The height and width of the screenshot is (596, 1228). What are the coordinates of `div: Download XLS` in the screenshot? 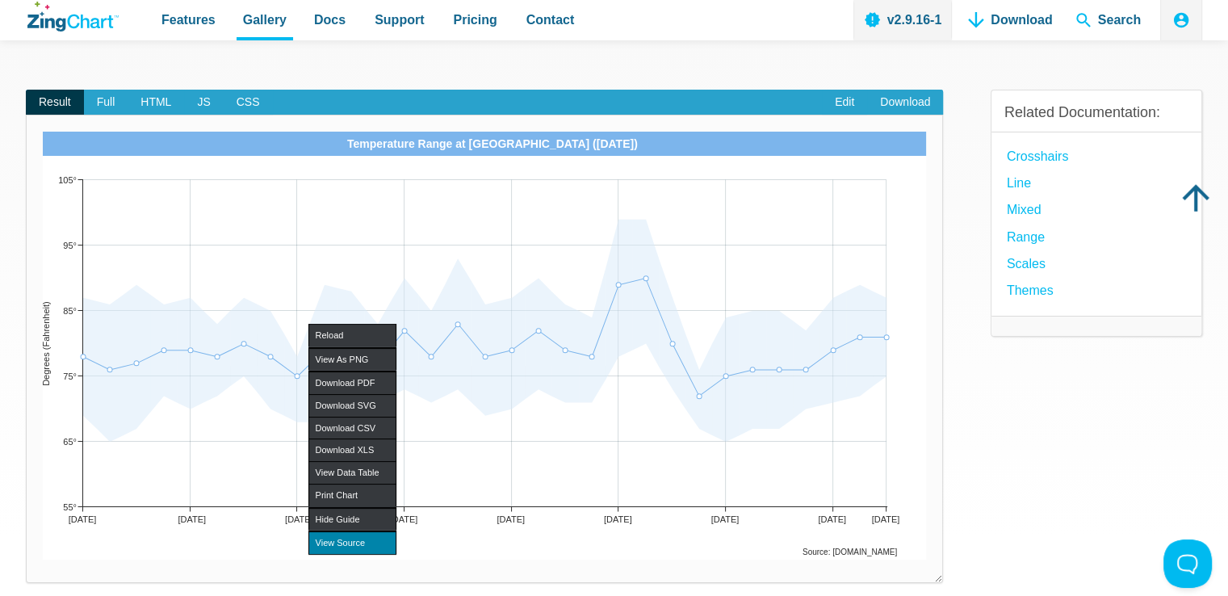 It's located at (352, 450).